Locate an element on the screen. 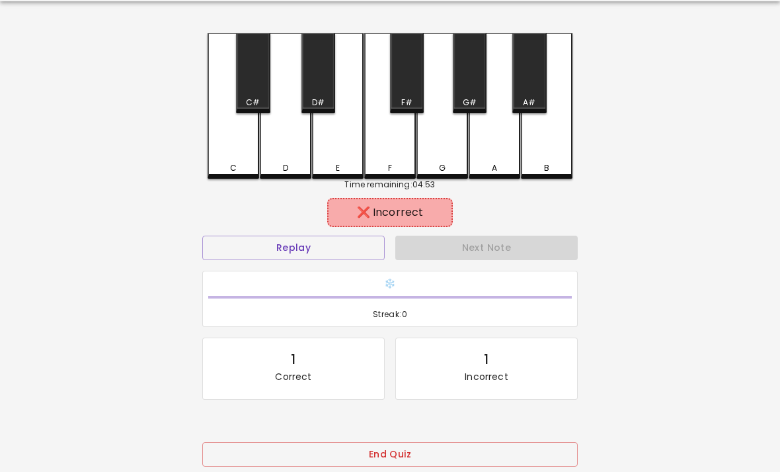  div: ❌ Incorrect is located at coordinates (390, 212).